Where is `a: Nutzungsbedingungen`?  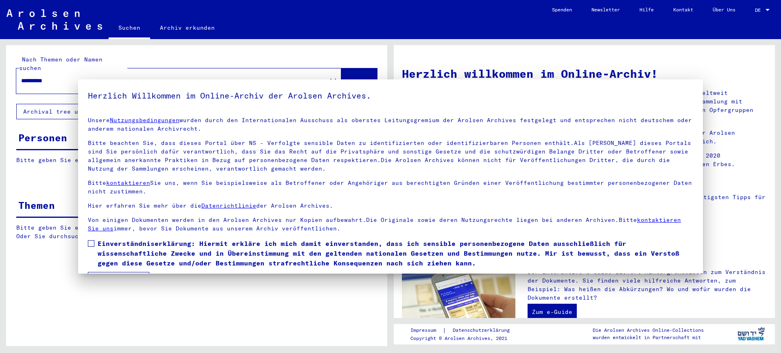
a: Nutzungsbedingungen is located at coordinates (144, 120).